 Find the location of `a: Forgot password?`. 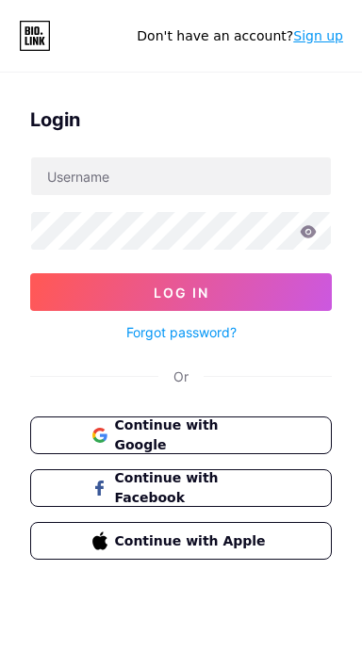

a: Forgot password? is located at coordinates (181, 332).